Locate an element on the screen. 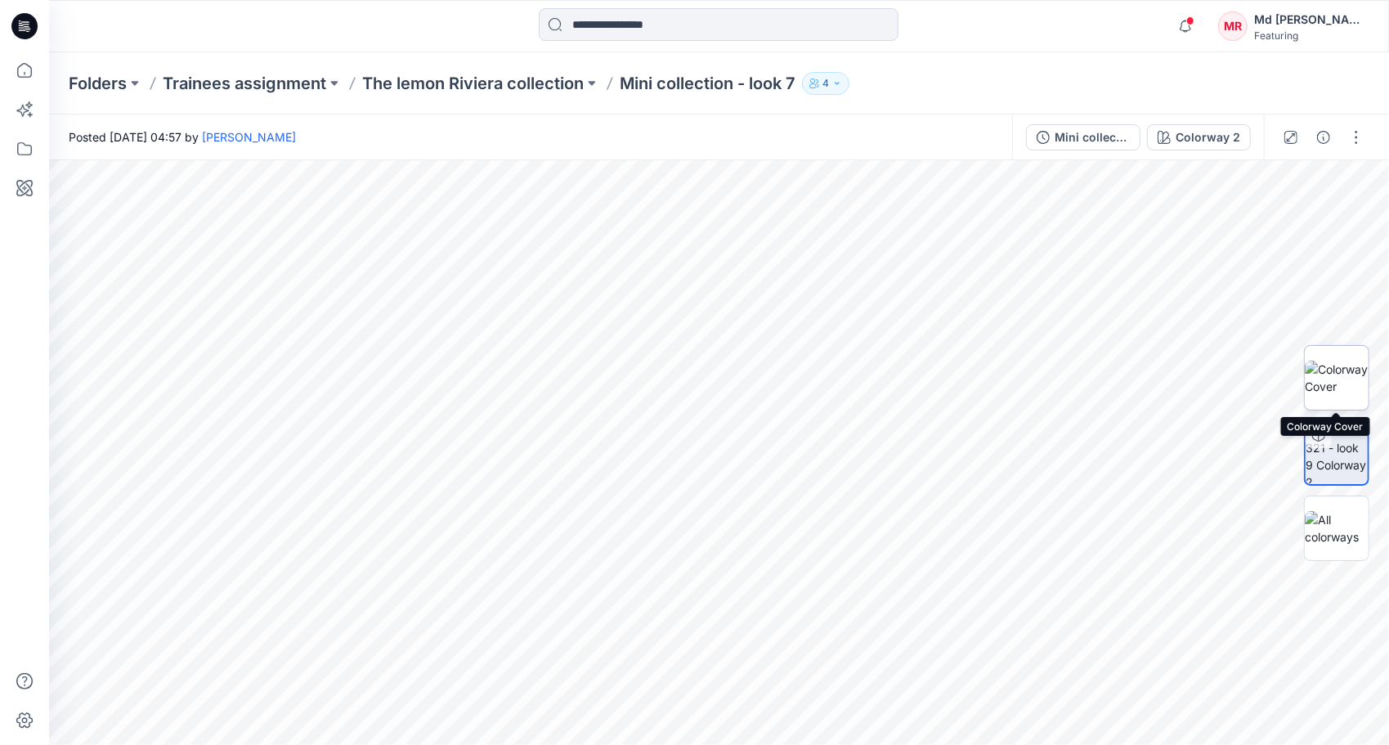  div: Colorway 2 is located at coordinates (1208, 137).